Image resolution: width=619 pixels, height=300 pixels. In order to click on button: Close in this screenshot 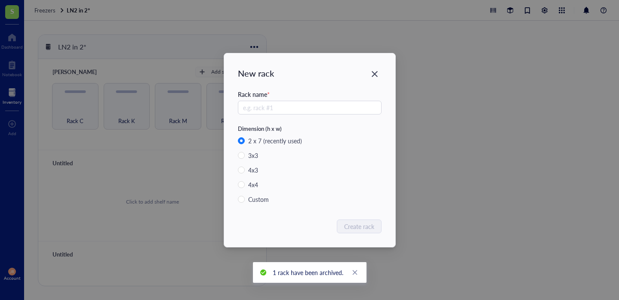, I will do `click(375, 74)`.